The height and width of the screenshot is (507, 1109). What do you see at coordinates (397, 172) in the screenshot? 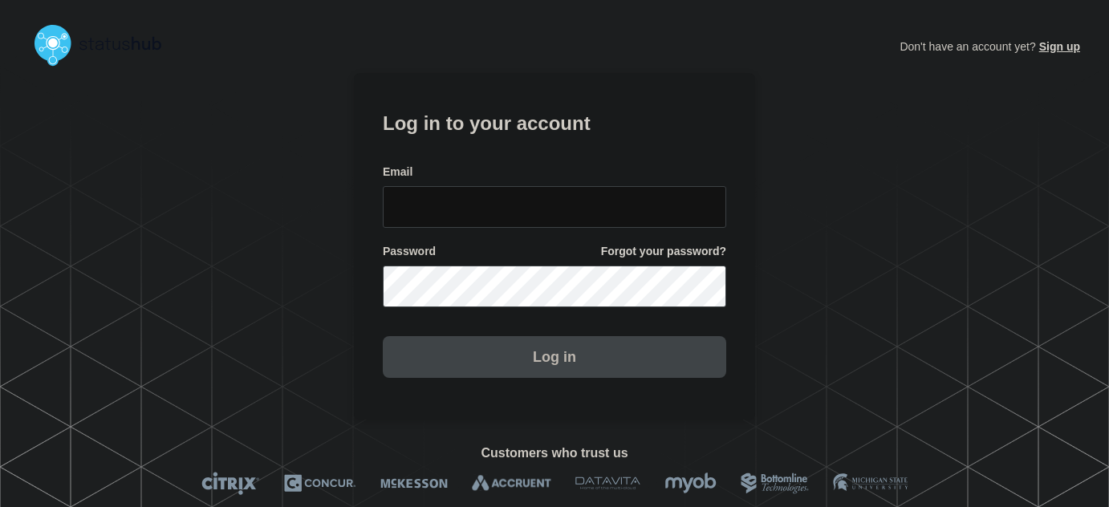
I see `span: Email` at bounding box center [397, 172].